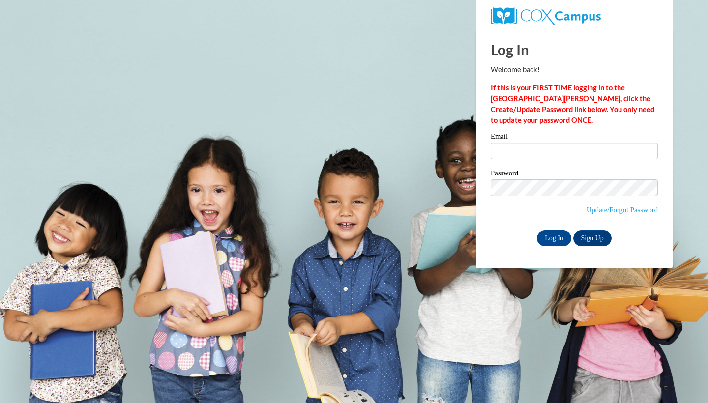 The image size is (708, 403). I want to click on a: Sign Up, so click(593, 239).